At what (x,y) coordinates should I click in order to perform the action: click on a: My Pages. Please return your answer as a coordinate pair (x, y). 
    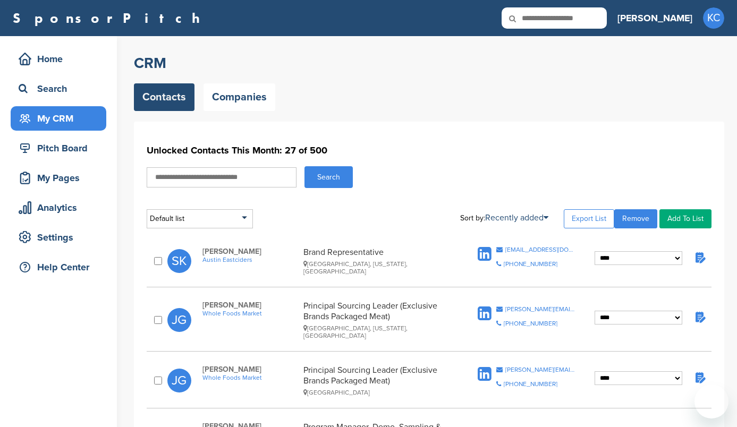
    Looking at the image, I should click on (58, 178).